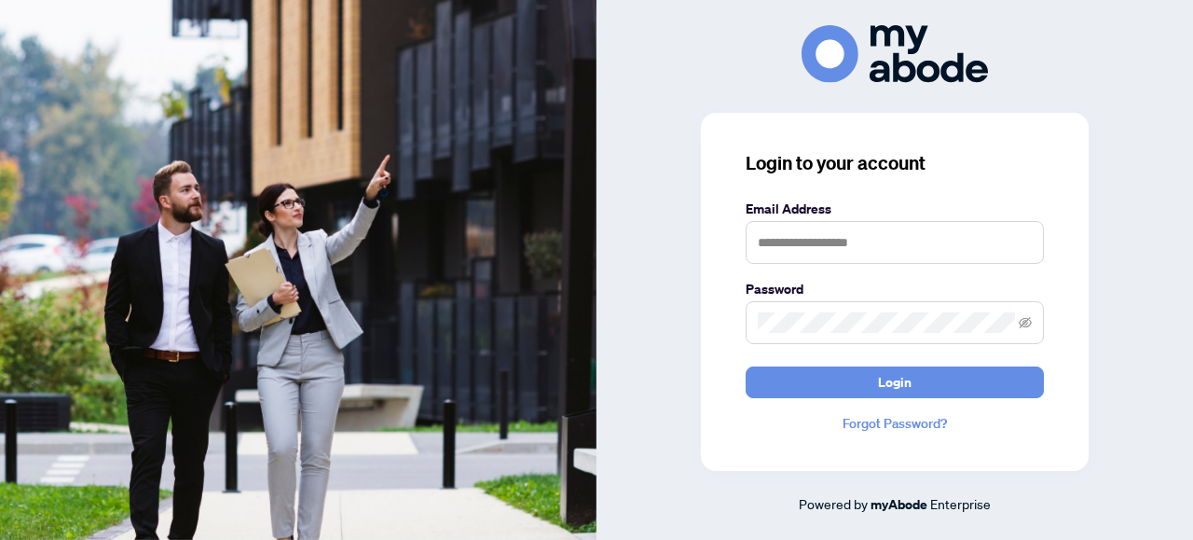 Image resolution: width=1193 pixels, height=540 pixels. I want to click on span: Enterprise, so click(960, 503).